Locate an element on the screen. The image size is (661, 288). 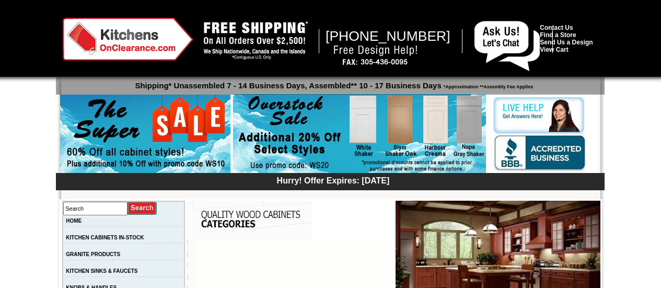
a: HOME is located at coordinates (74, 220).